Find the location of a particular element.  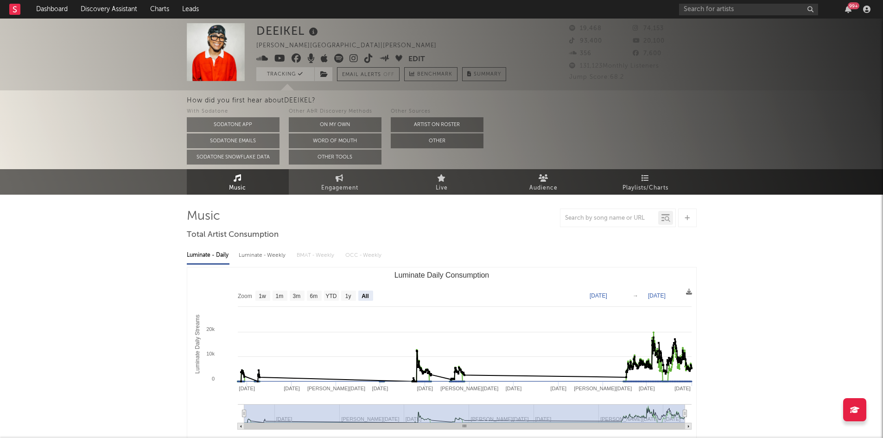

button: Tracking is located at coordinates (285, 74).